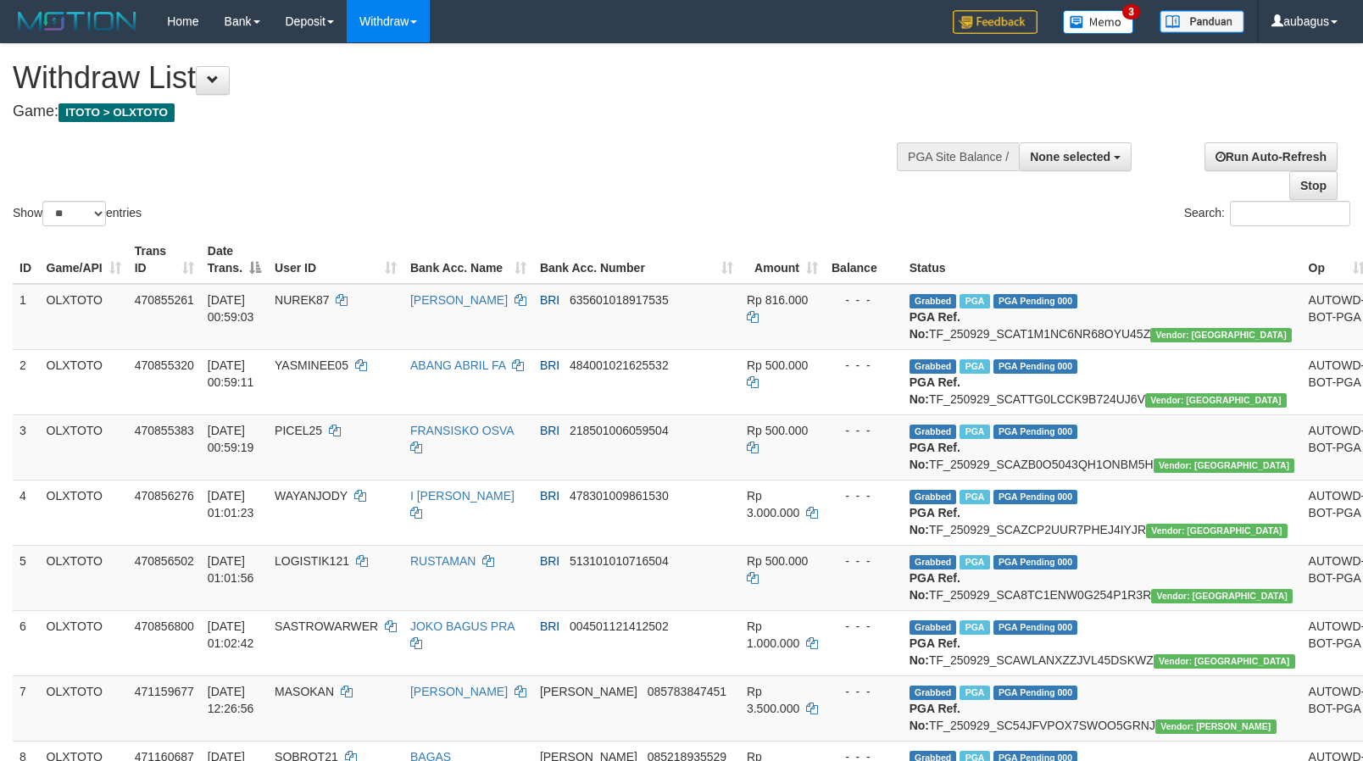 This screenshot has height=761, width=1363. What do you see at coordinates (26, 381) in the screenshot?
I see `td: 2` at bounding box center [26, 381].